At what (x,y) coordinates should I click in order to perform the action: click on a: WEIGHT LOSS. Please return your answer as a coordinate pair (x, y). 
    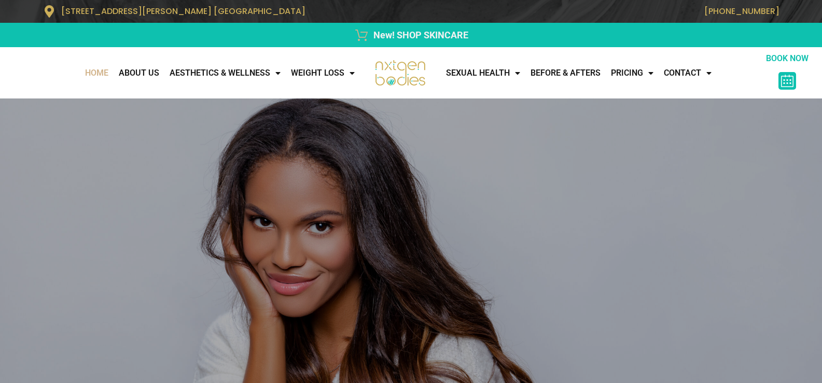
    Looking at the image, I should click on (323, 73).